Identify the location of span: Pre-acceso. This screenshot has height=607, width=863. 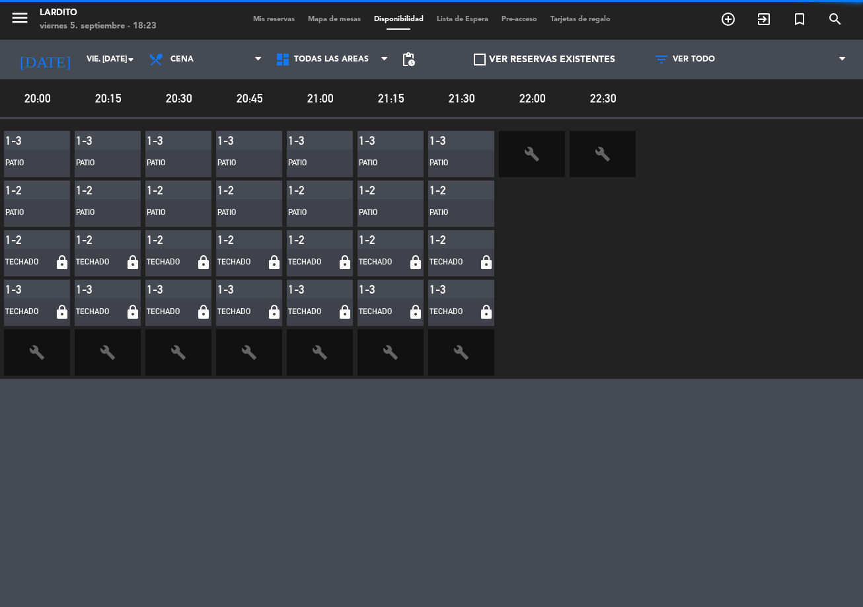
(520, 19).